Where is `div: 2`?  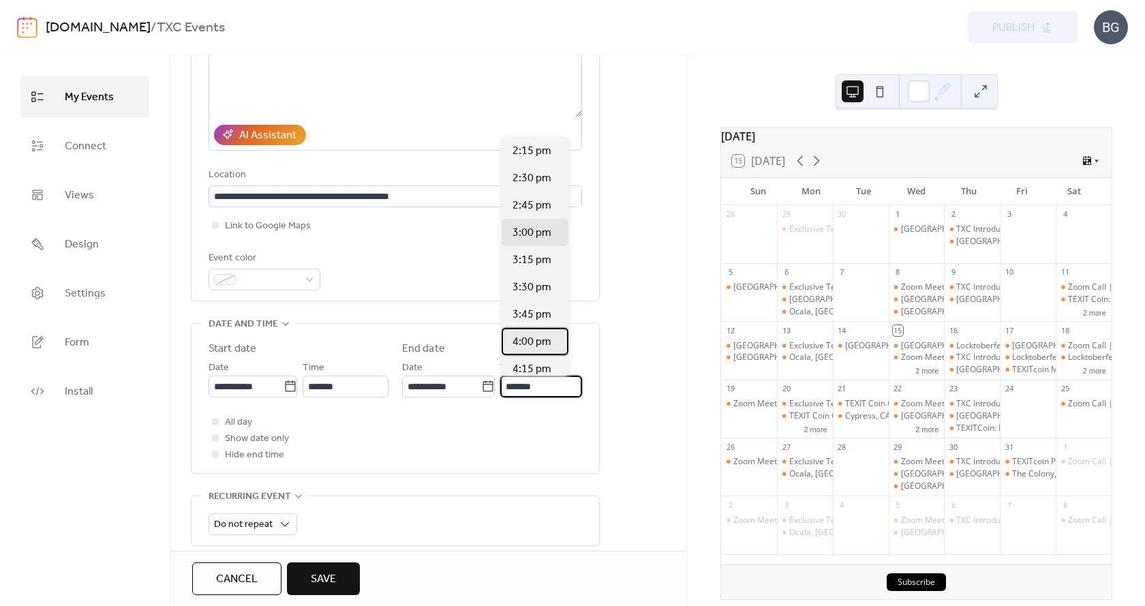
div: 2 is located at coordinates (953, 214).